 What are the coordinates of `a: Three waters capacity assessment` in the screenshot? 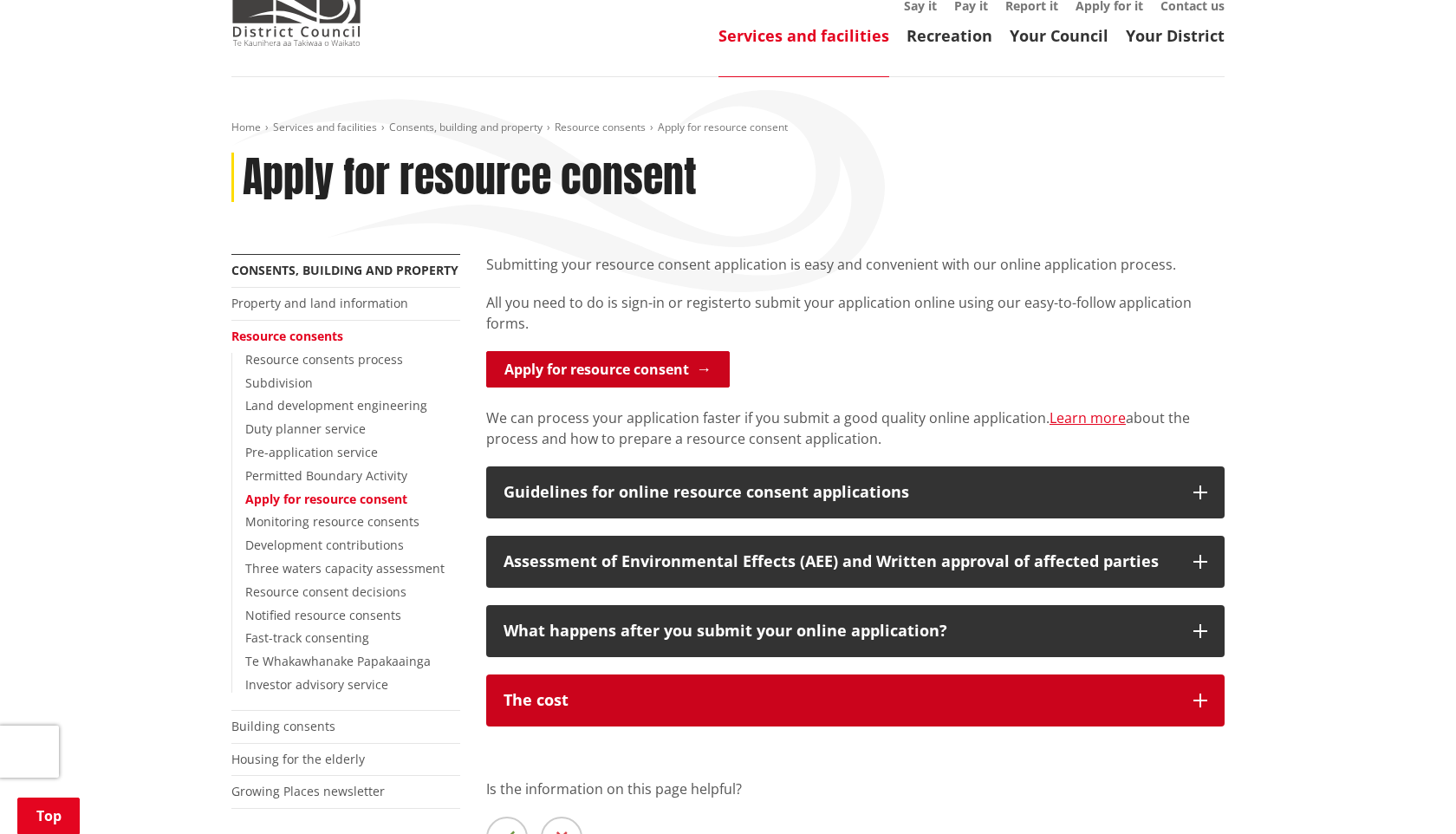 It's located at (345, 567).